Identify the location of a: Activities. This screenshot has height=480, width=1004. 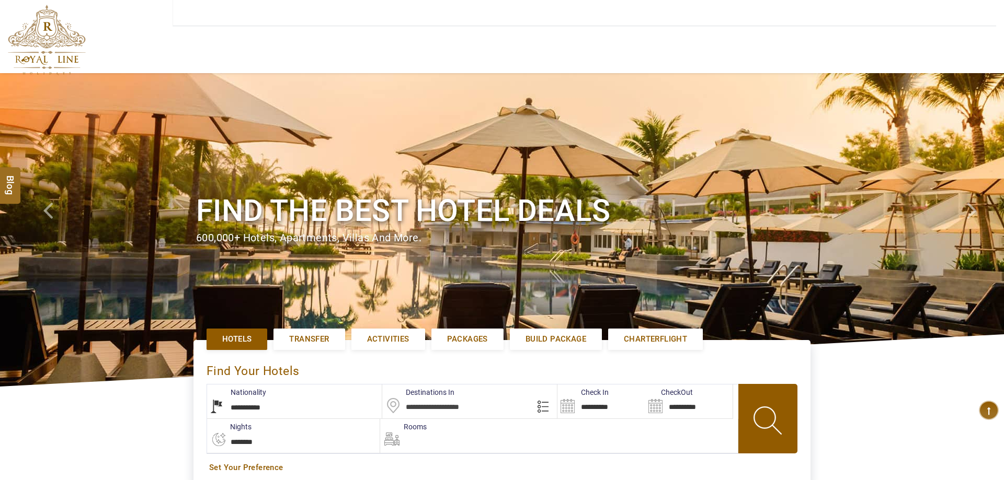
(388, 339).